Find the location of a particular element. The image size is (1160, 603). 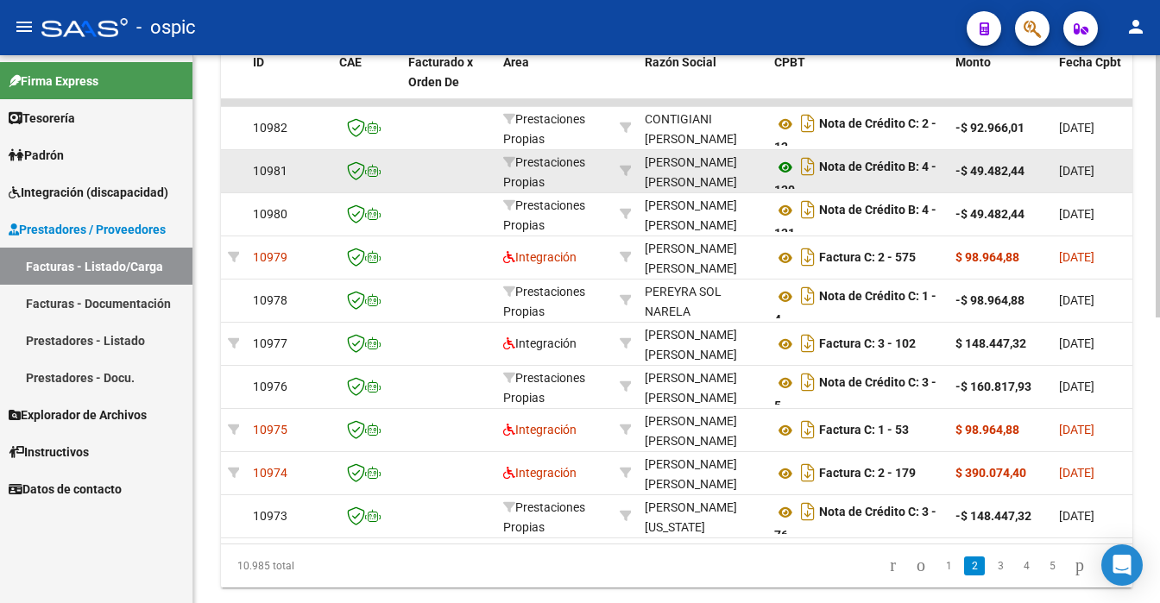

a: 3 is located at coordinates (1000, 566).